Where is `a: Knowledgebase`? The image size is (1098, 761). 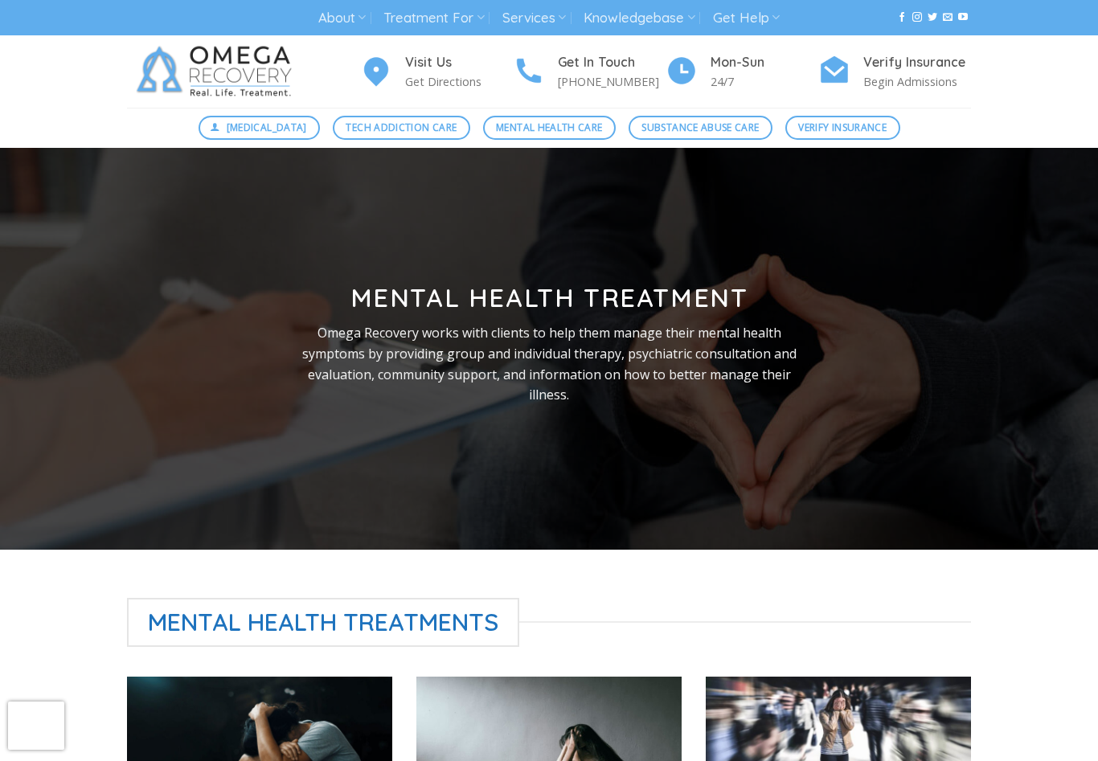 a: Knowledgebase is located at coordinates (639, 18).